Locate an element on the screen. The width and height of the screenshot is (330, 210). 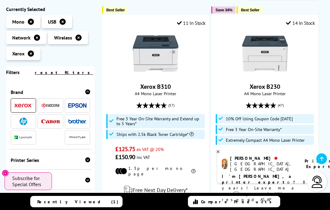
span: USB is located at coordinates (52, 22).